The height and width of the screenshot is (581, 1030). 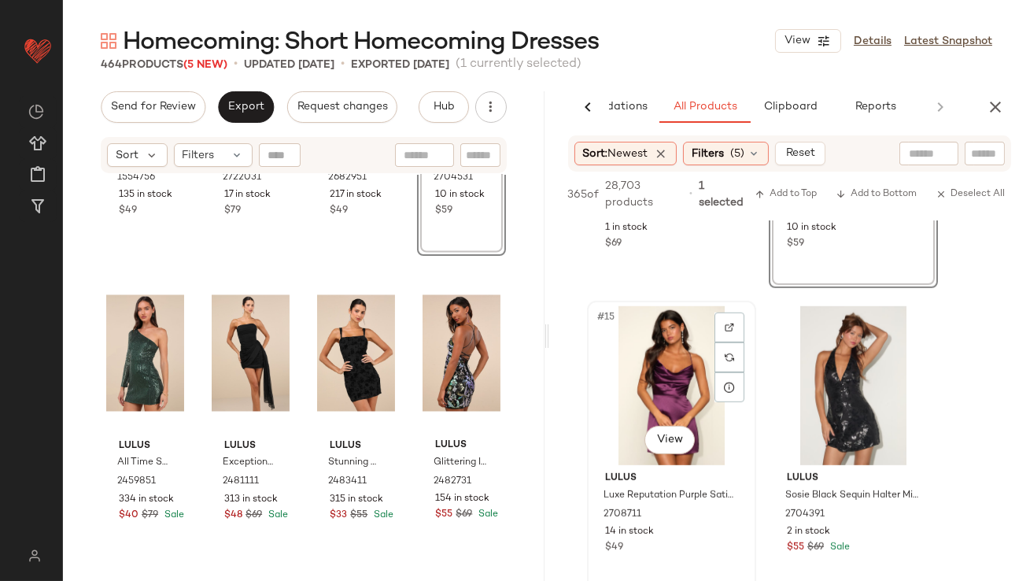 What do you see at coordinates (251, 500) in the screenshot?
I see `span: 313 in stock` at bounding box center [251, 500].